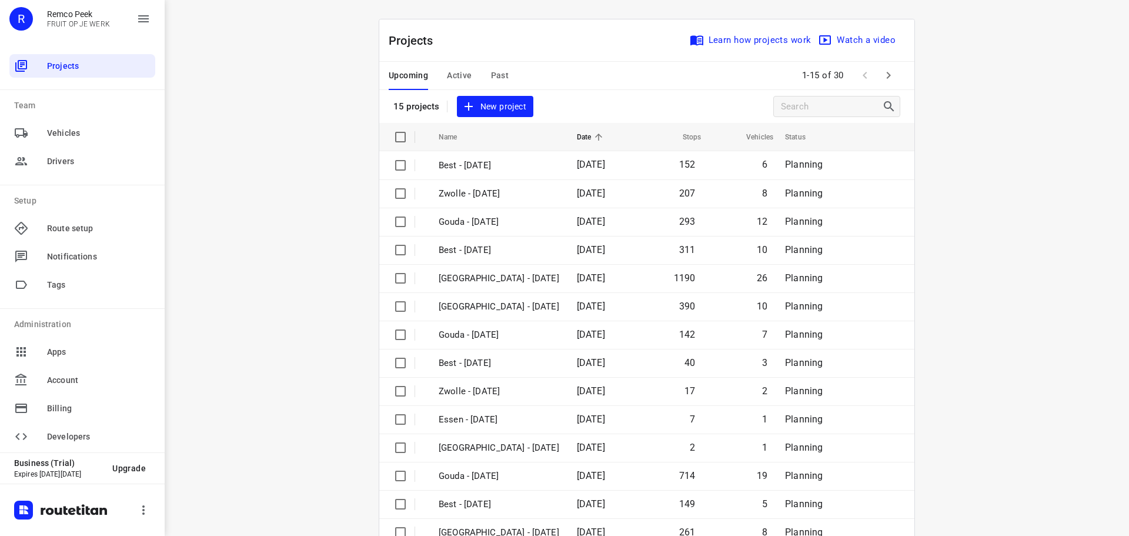 Image resolution: width=1129 pixels, height=536 pixels. What do you see at coordinates (82, 380) in the screenshot?
I see `div: Account` at bounding box center [82, 380].